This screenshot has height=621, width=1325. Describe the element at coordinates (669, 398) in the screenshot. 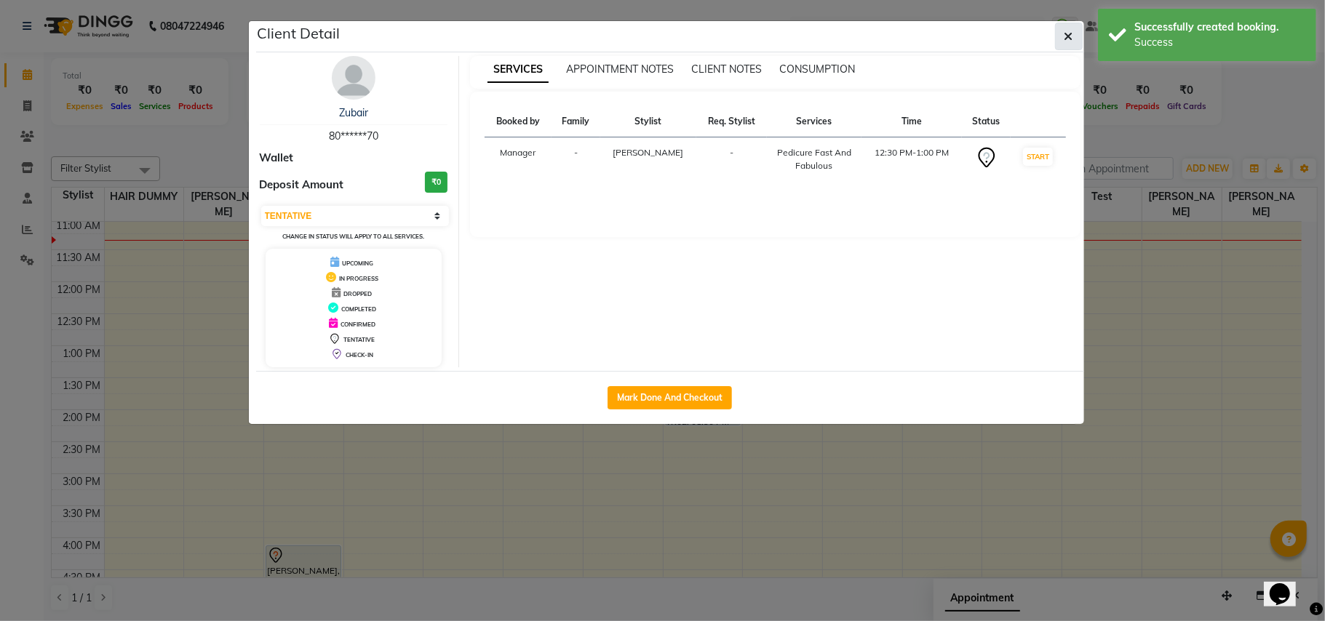

I see `button: Mark Done And Checkout` at that location.